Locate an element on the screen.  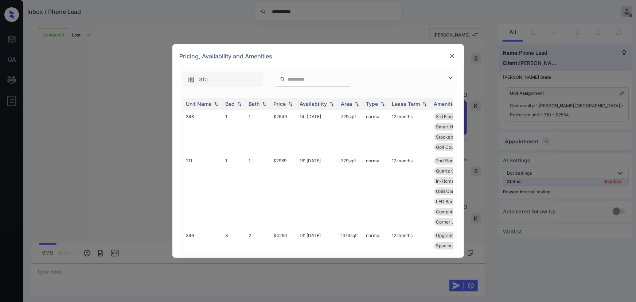
td: 348 is located at coordinates (203, 132).